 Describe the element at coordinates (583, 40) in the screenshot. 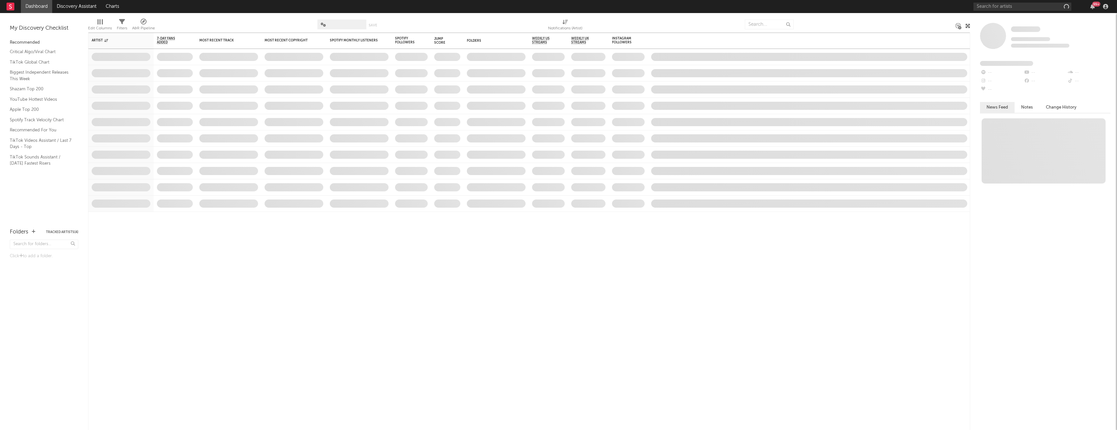

I see `span: Weekly UK Streams` at that location.